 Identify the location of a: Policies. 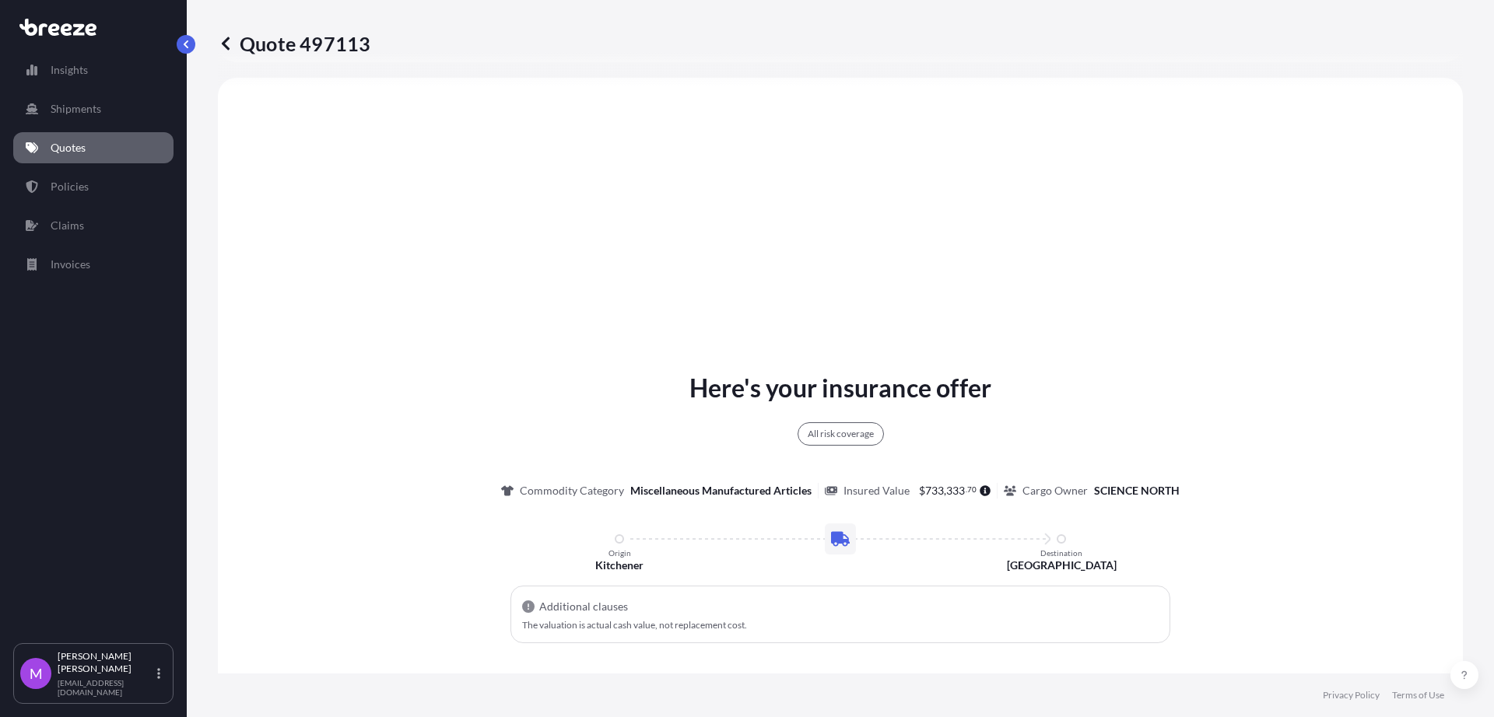
(93, 187).